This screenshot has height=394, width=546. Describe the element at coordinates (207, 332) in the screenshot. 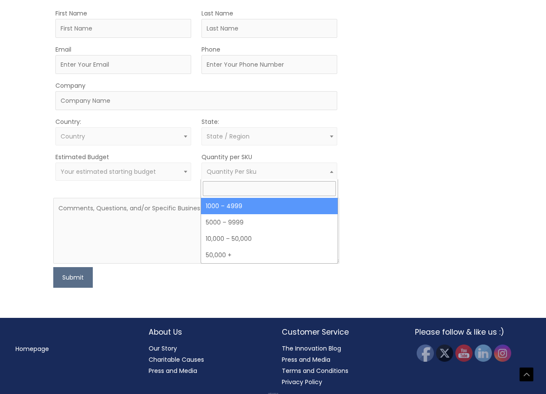

I see `h2: About Us` at that location.